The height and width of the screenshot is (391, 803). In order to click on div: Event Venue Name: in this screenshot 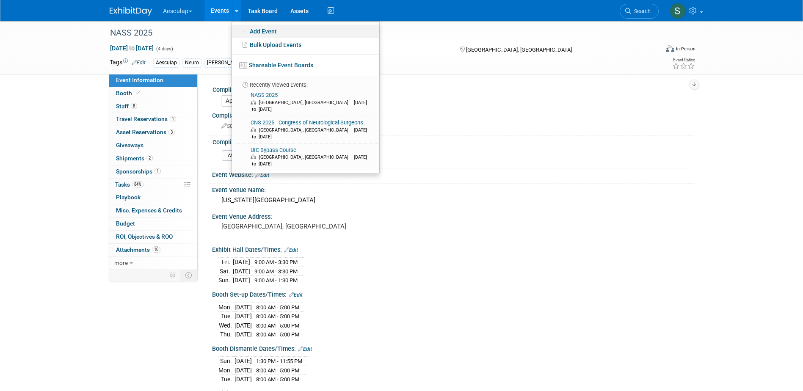, I will do `click(453, 189)`.